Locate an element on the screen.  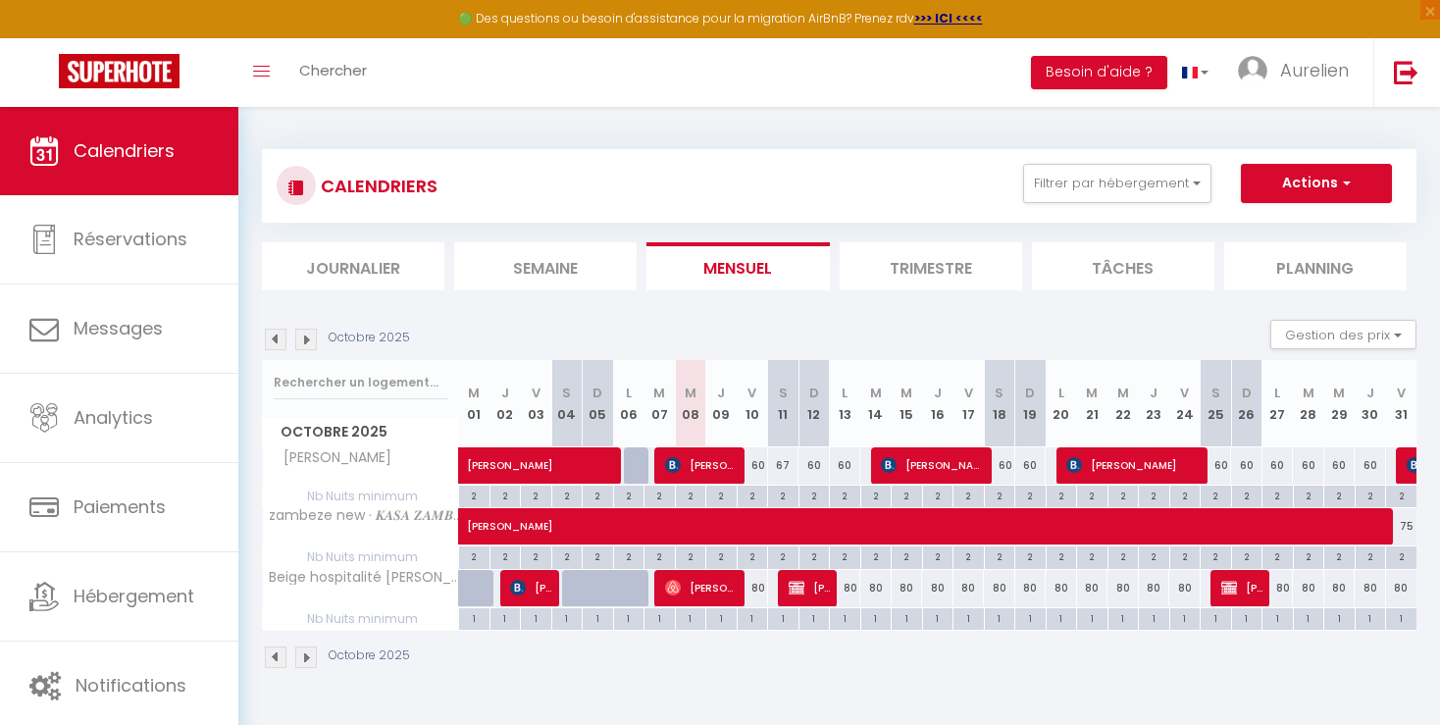
strong: >>> ICI <<<< is located at coordinates (948, 18).